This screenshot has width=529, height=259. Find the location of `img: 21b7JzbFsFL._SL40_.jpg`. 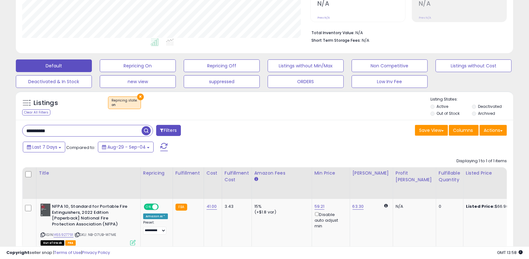

img: 21b7JzbFsFL._SL40_.jpg is located at coordinates (45, 210).